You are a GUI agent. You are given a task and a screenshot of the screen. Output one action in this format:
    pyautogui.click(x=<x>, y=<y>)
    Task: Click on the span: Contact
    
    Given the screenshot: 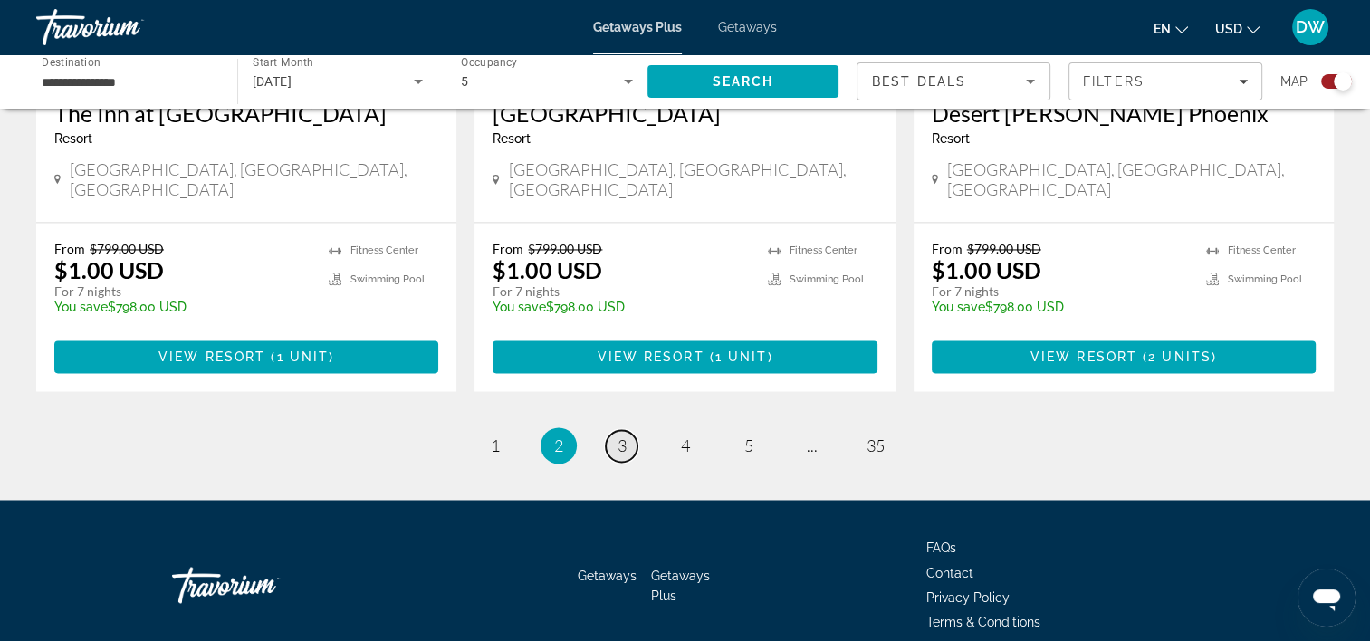 What is the action you would take?
    pyautogui.click(x=950, y=572)
    